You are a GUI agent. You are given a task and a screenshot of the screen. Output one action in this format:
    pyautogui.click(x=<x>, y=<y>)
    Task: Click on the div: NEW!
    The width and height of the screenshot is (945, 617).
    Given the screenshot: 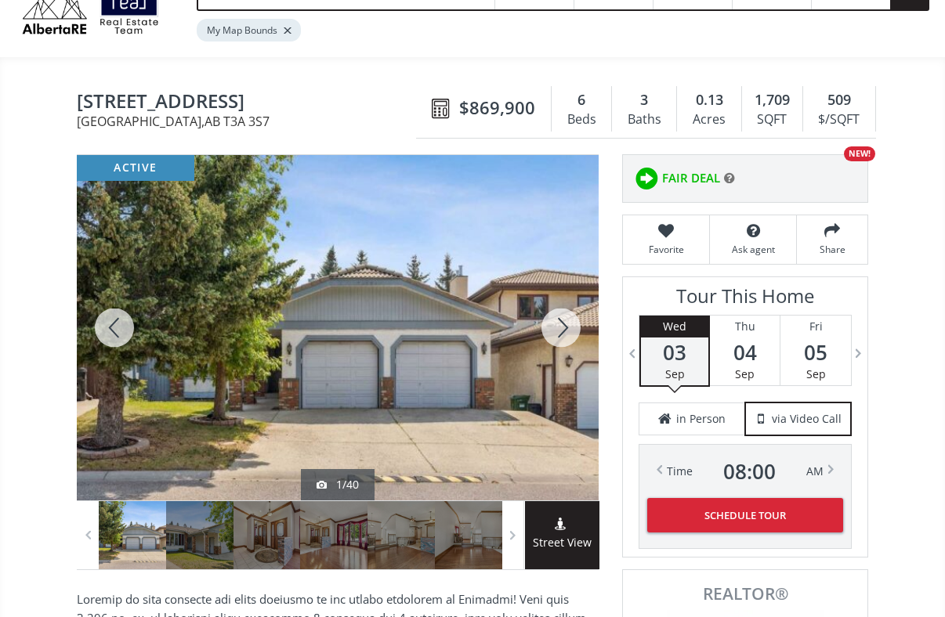 What is the action you would take?
    pyautogui.click(x=859, y=154)
    